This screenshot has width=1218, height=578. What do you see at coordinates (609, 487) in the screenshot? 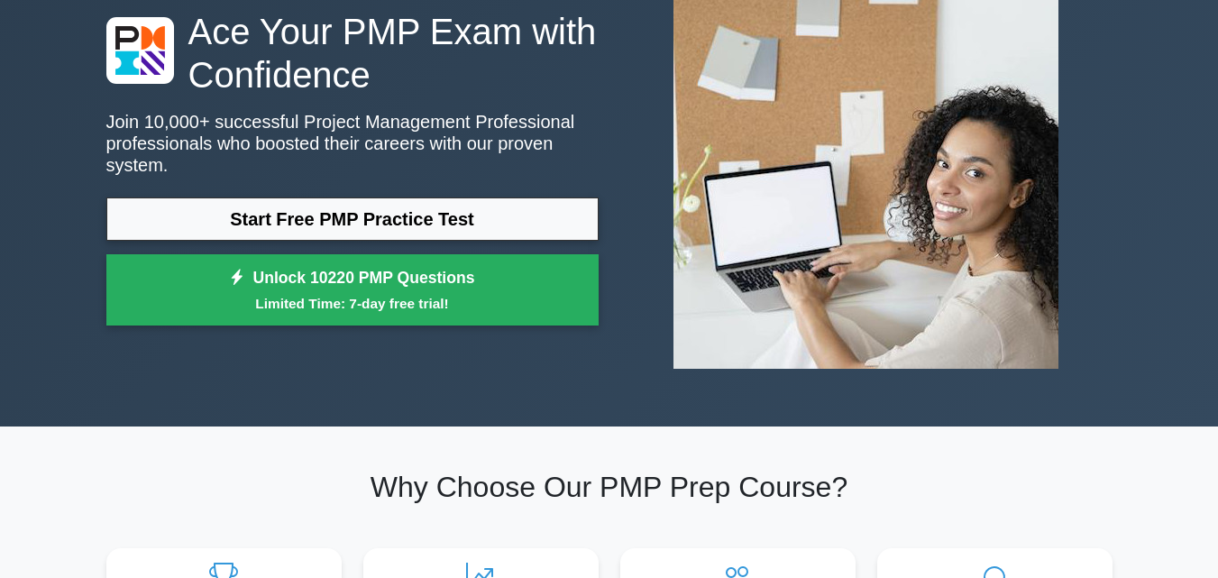
I see `h2: Why Choose Our PMP Prep Course?` at bounding box center [609, 487].